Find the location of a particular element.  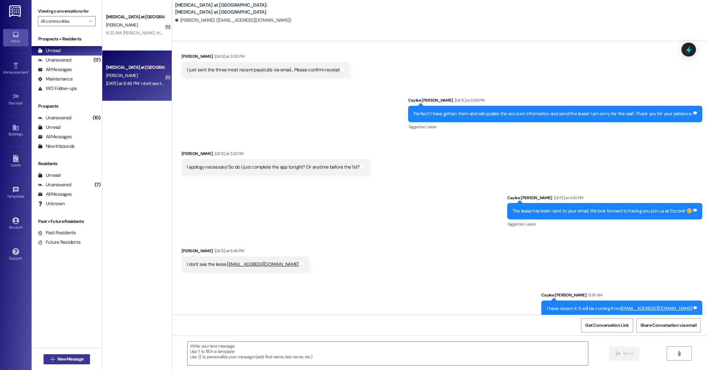

div: Future Residents is located at coordinates (59, 242).